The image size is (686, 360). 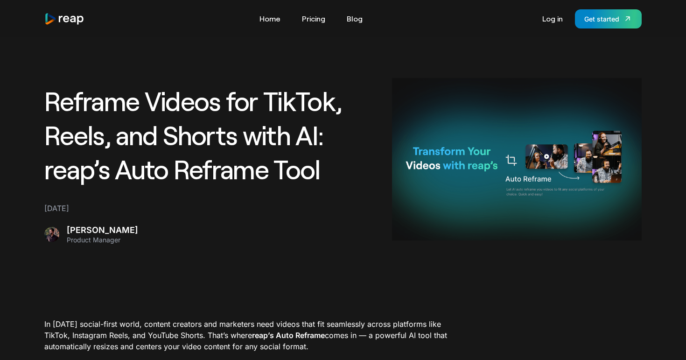 What do you see at coordinates (354, 19) in the screenshot?
I see `a: Blog` at bounding box center [354, 19].